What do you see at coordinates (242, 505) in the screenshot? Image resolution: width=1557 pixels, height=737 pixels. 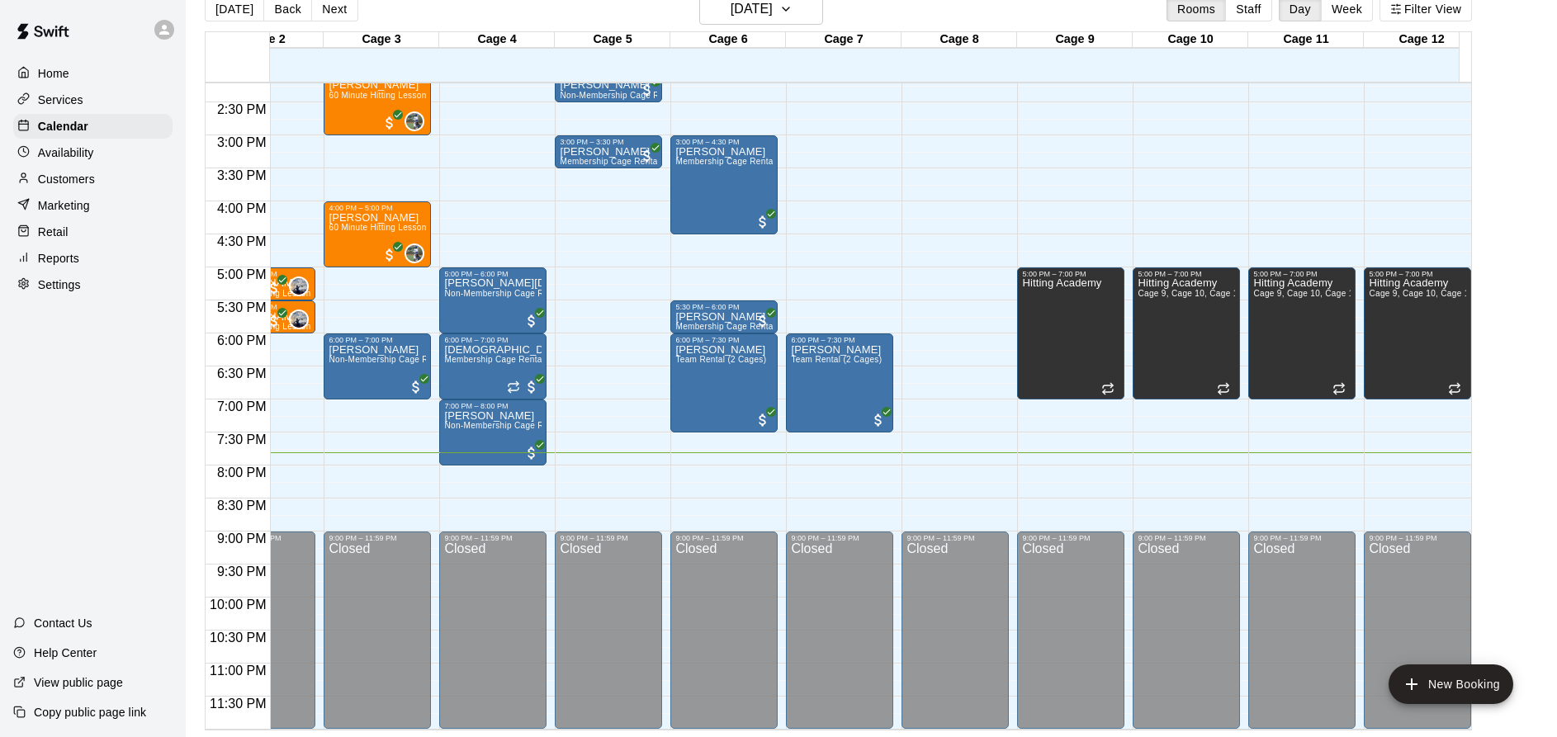 I see `span: 8:30 PM` at bounding box center [242, 505].